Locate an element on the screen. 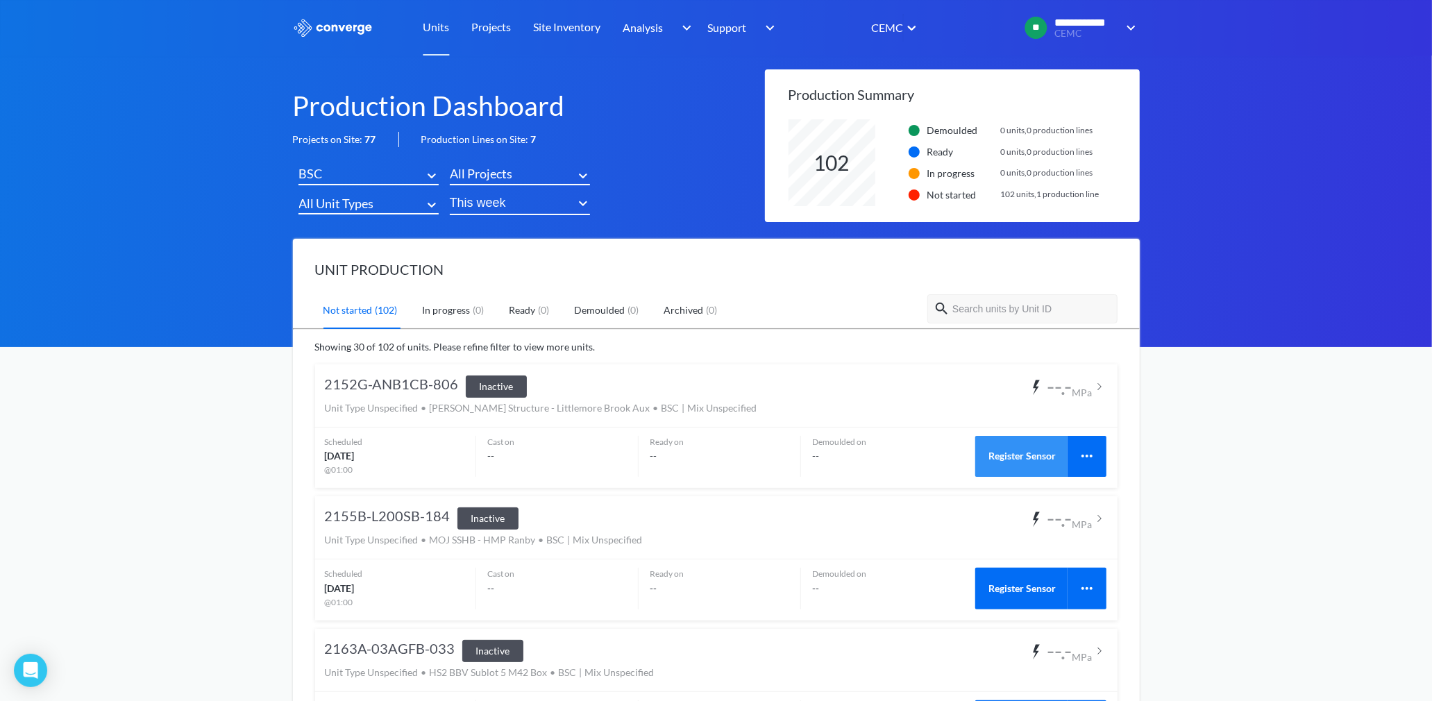 The width and height of the screenshot is (1432, 701). div: Demoulded on is located at coordinates (887, 442).